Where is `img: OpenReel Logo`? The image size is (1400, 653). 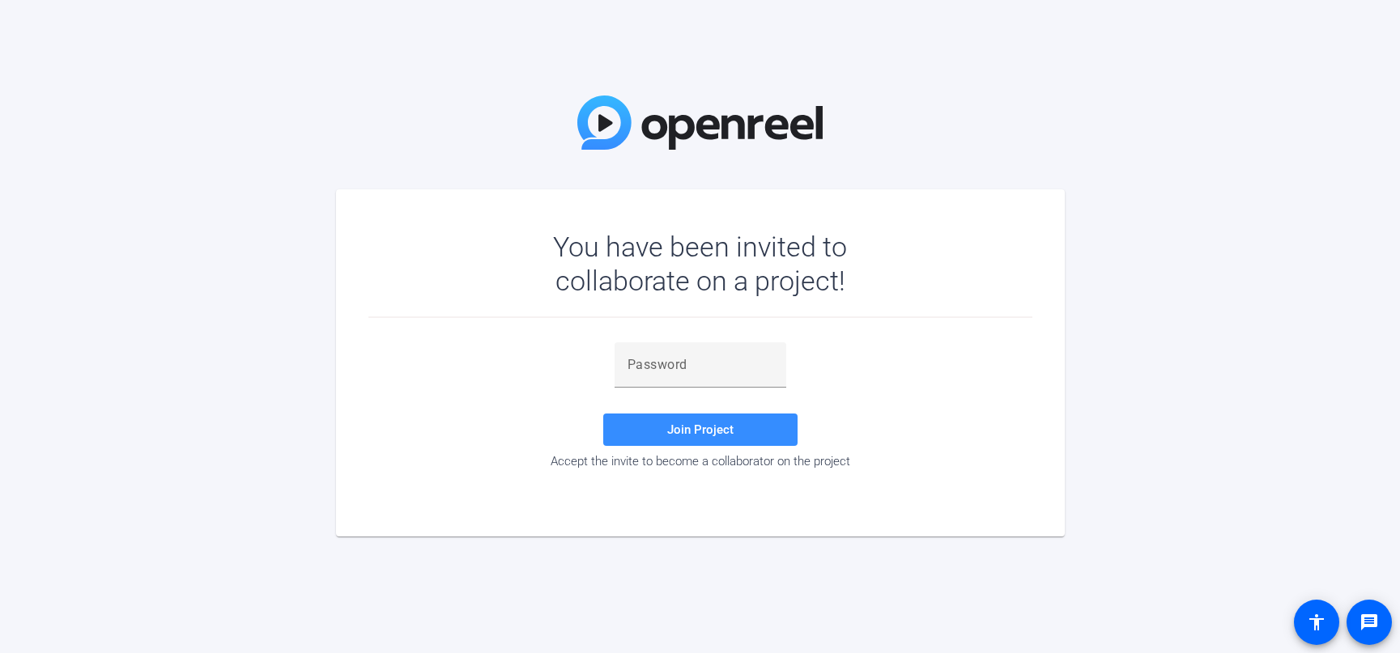 img: OpenReel Logo is located at coordinates (700, 122).